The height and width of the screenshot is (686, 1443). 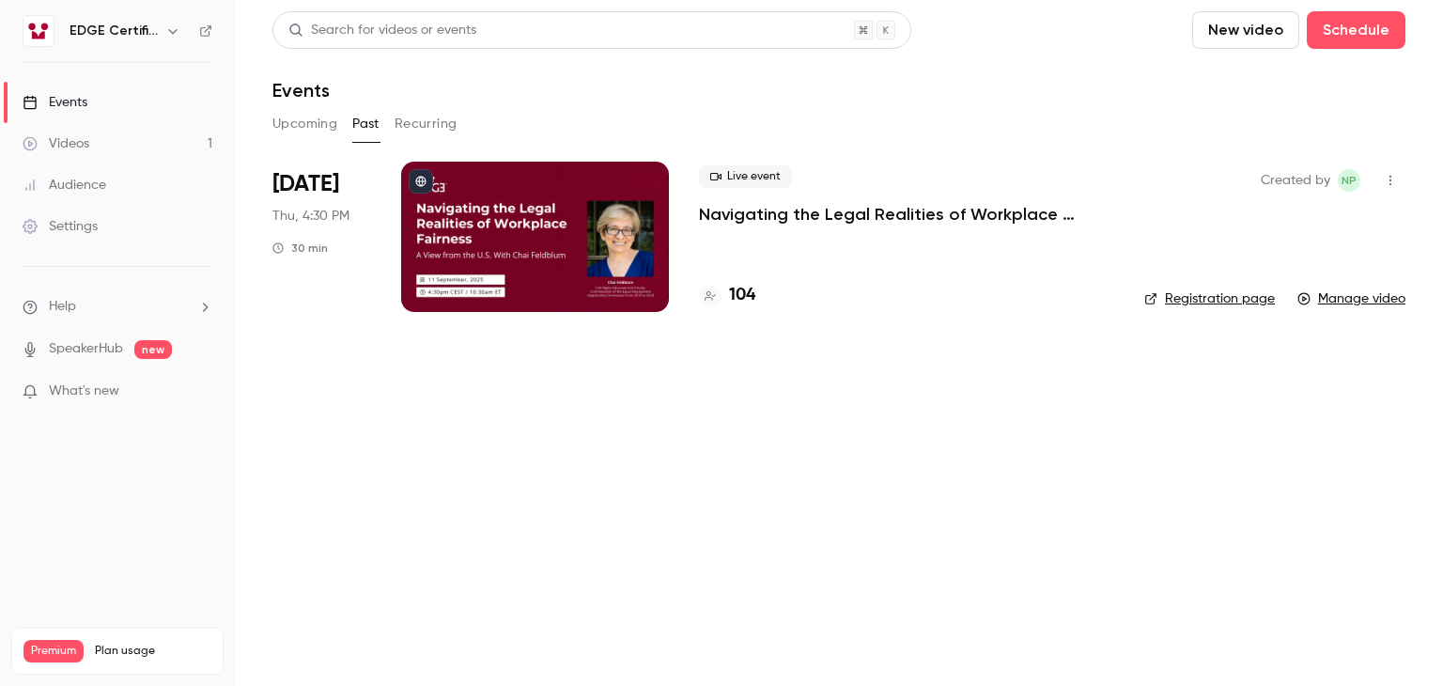 I want to click on button: Recurring, so click(x=425, y=124).